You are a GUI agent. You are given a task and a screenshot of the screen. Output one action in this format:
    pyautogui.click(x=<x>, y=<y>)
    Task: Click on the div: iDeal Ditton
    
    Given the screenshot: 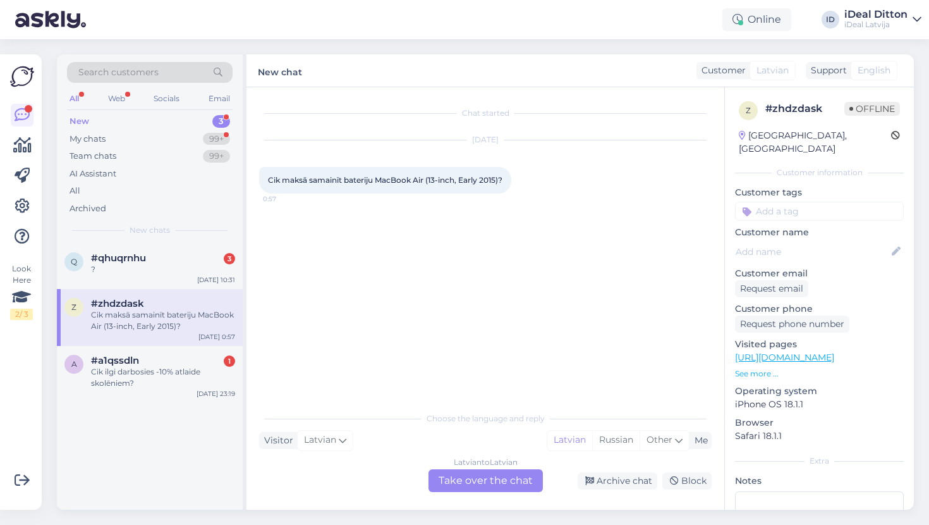 What is the action you would take?
    pyautogui.click(x=876, y=15)
    